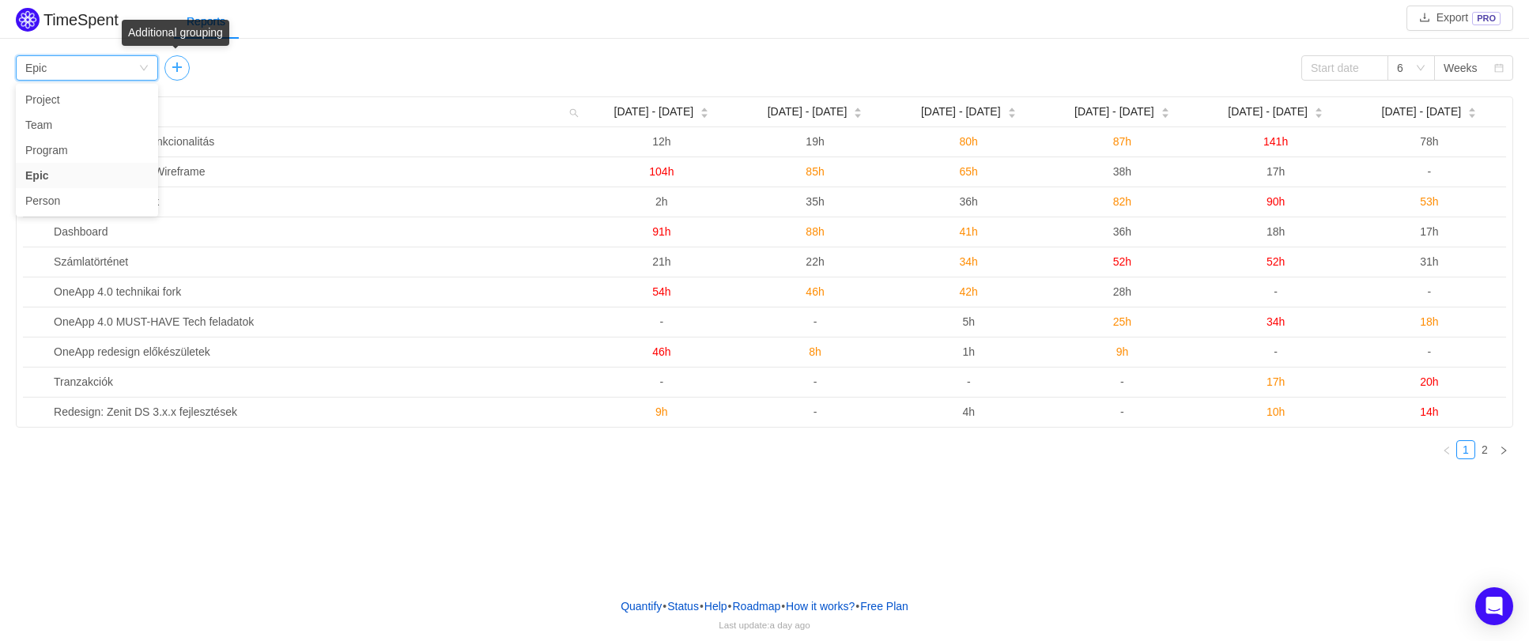 The width and height of the screenshot is (1529, 641). What do you see at coordinates (641, 606) in the screenshot?
I see `a: Quantify` at bounding box center [641, 606].